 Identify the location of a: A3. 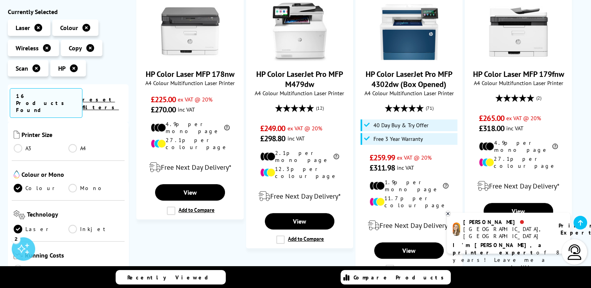
(41, 148).